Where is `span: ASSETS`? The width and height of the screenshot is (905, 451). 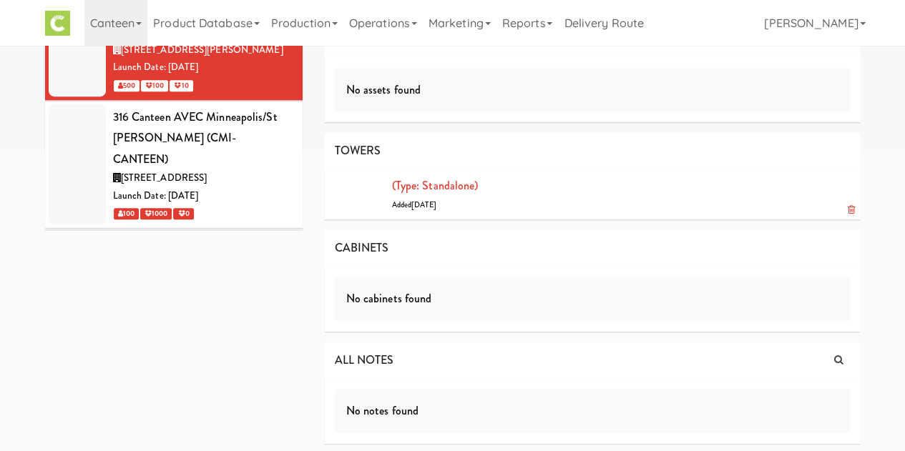 span: ASSETS is located at coordinates (355, 38).